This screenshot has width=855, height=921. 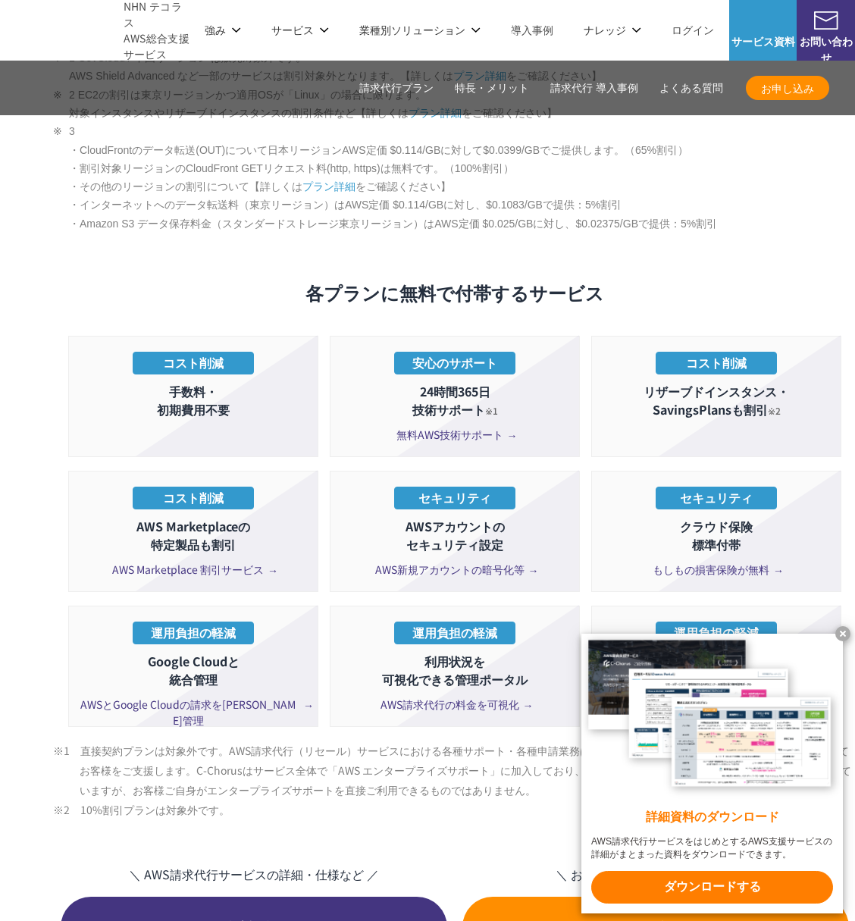 I want to click on span: ※2, so click(x=774, y=410).